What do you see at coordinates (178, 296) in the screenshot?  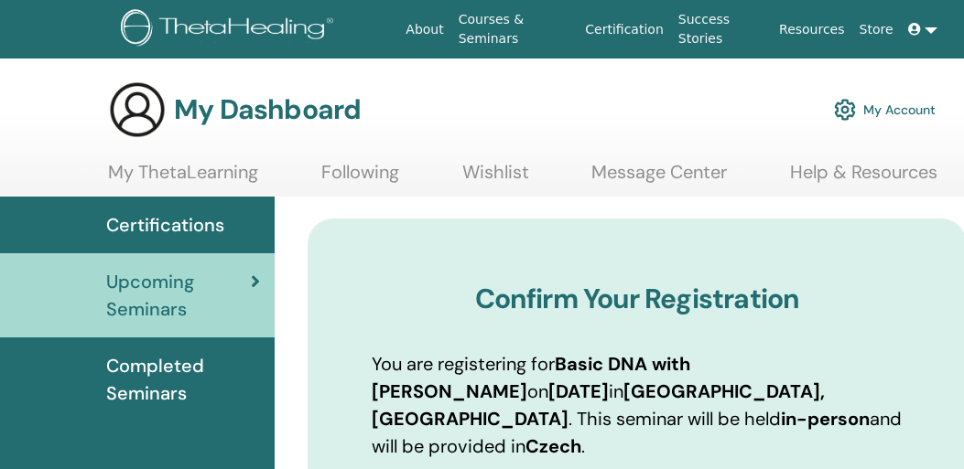 I see `span: Upcoming Seminars` at bounding box center [178, 296].